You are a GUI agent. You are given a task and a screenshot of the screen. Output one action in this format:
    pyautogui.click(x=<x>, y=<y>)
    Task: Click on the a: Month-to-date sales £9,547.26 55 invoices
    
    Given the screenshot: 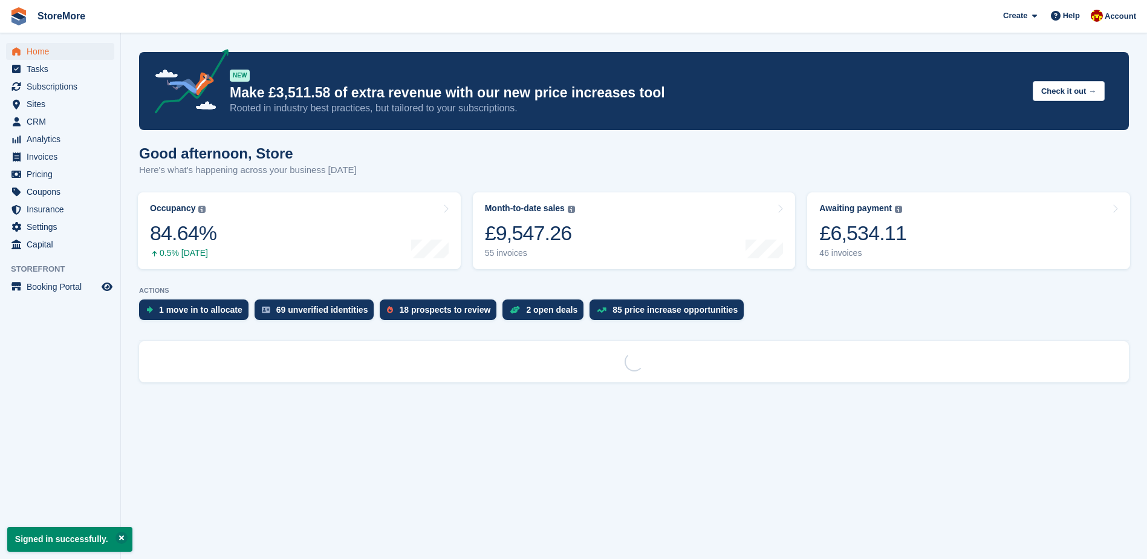 What is the action you would take?
    pyautogui.click(x=634, y=230)
    